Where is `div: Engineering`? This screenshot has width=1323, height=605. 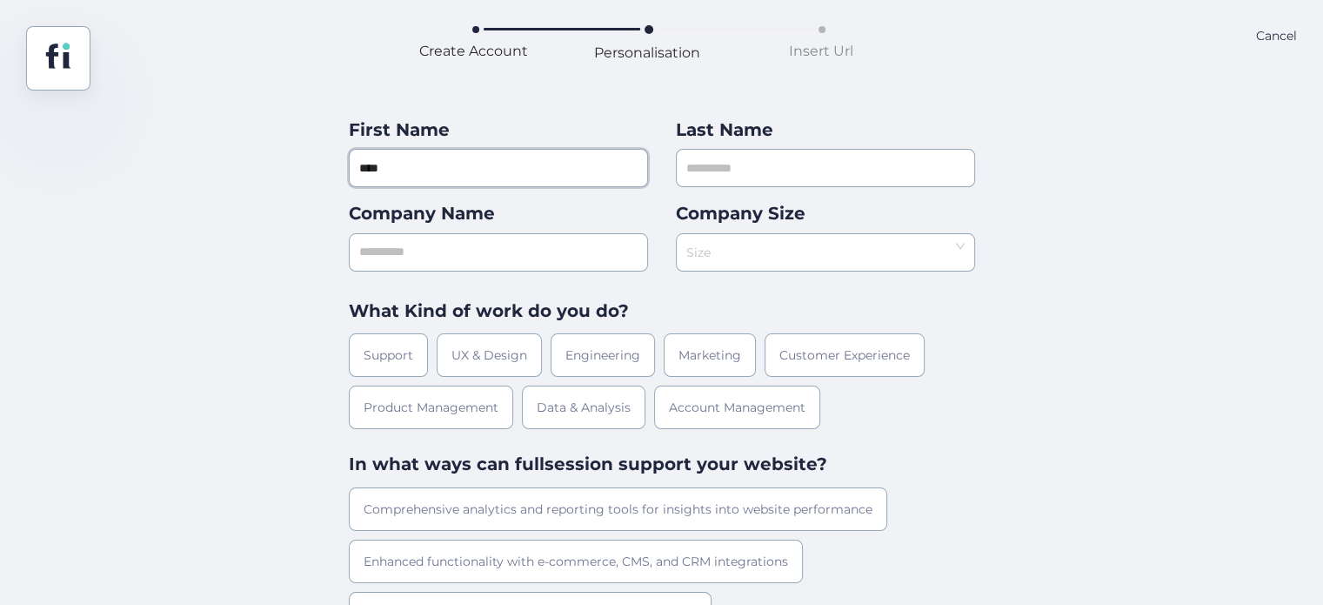
div: Engineering is located at coordinates (603, 355).